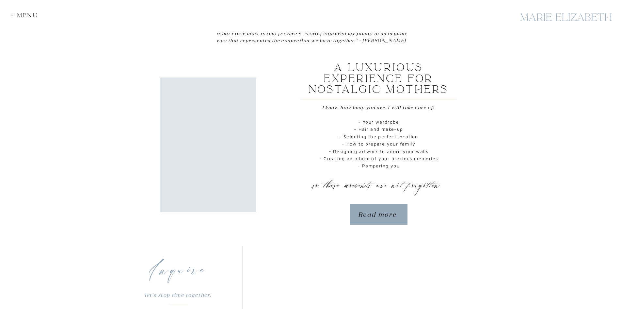 This screenshot has width=622, height=309. What do you see at coordinates (178, 270) in the screenshot?
I see `h2: Inquire` at bounding box center [178, 270].